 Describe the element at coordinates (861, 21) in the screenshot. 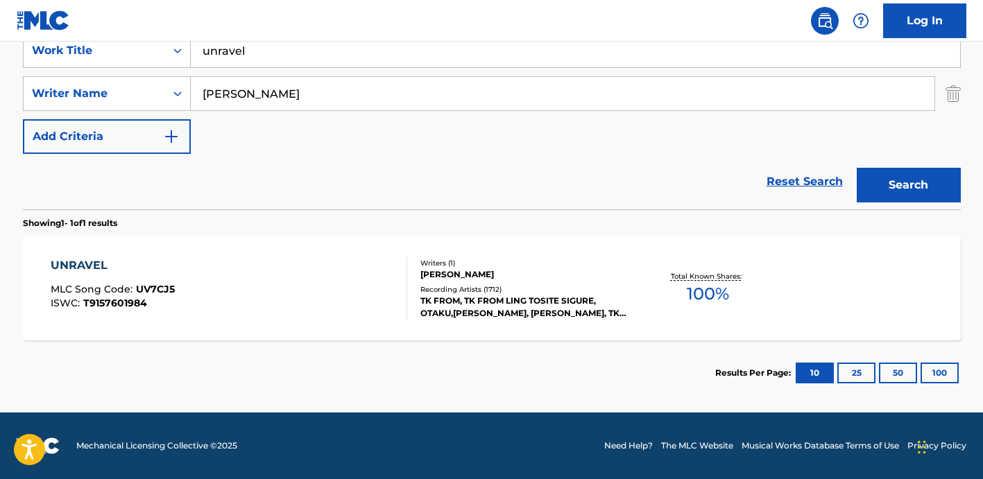

I see `img: help` at that location.